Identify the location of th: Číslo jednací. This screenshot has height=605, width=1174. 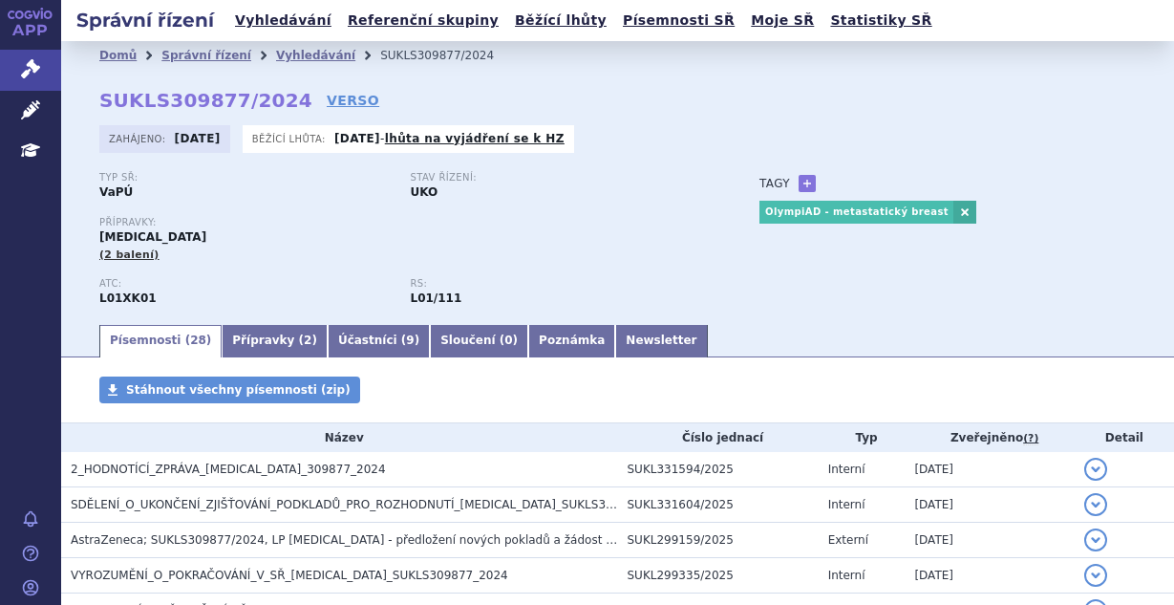
(718, 438).